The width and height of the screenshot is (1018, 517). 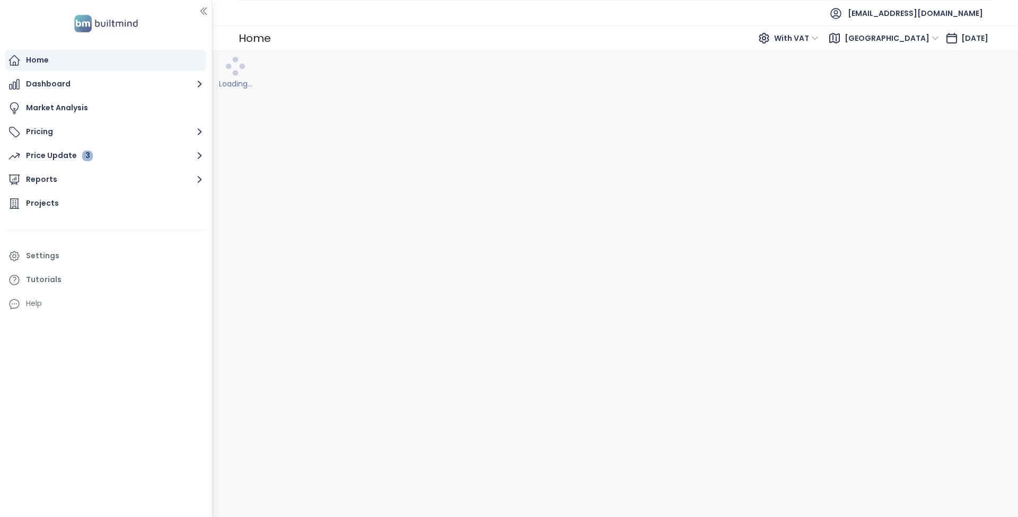 What do you see at coordinates (106, 60) in the screenshot?
I see `a: Home` at bounding box center [106, 60].